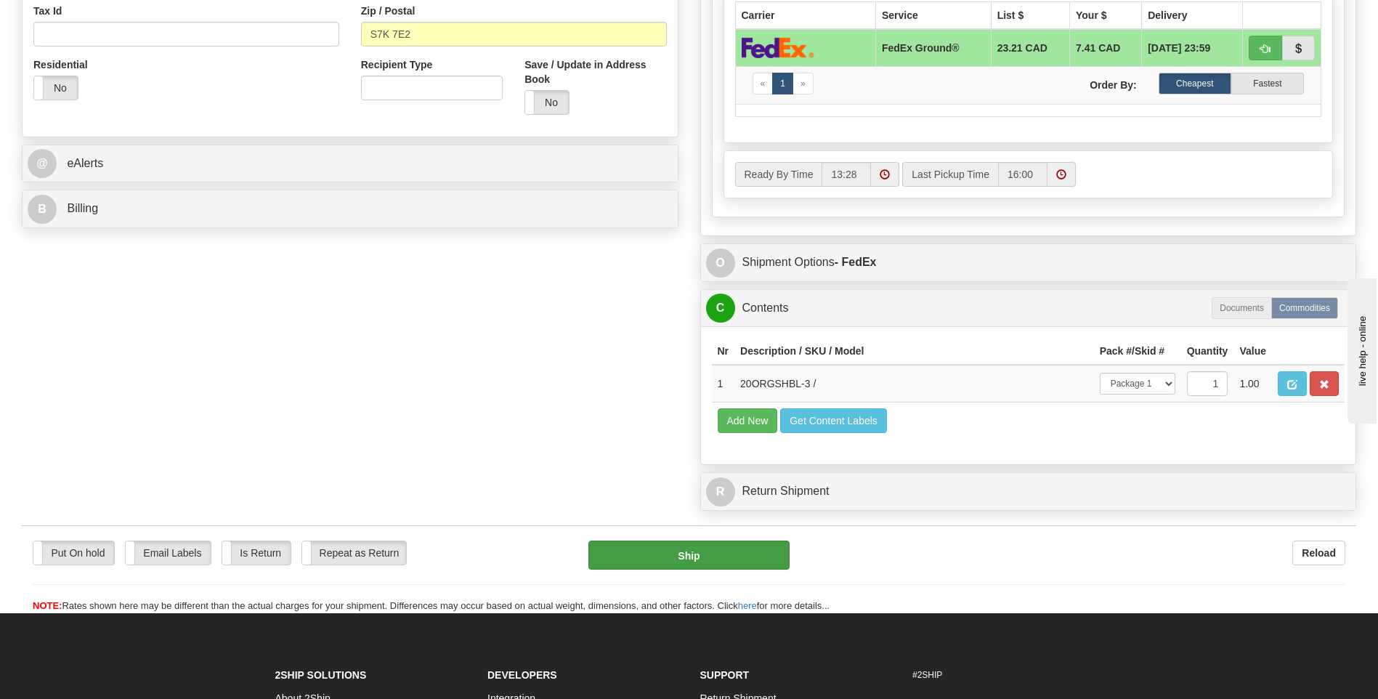  Describe the element at coordinates (42, 209) in the screenshot. I see `span: B` at that location.